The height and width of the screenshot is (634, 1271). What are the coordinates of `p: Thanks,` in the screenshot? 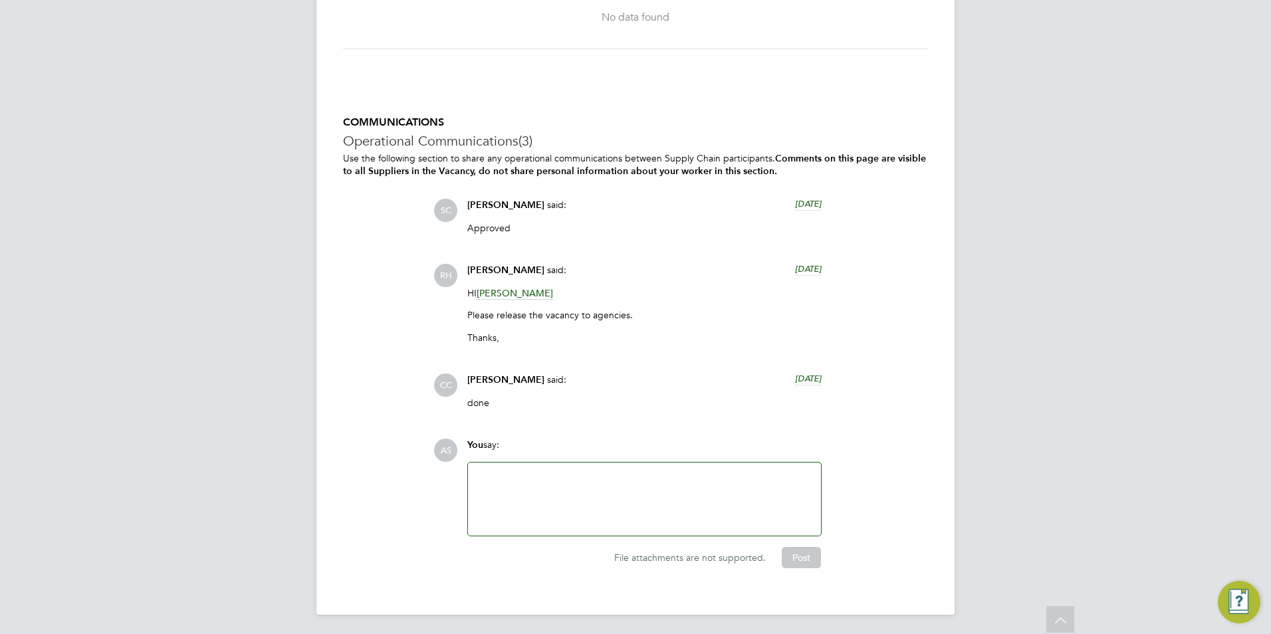 It's located at (644, 338).